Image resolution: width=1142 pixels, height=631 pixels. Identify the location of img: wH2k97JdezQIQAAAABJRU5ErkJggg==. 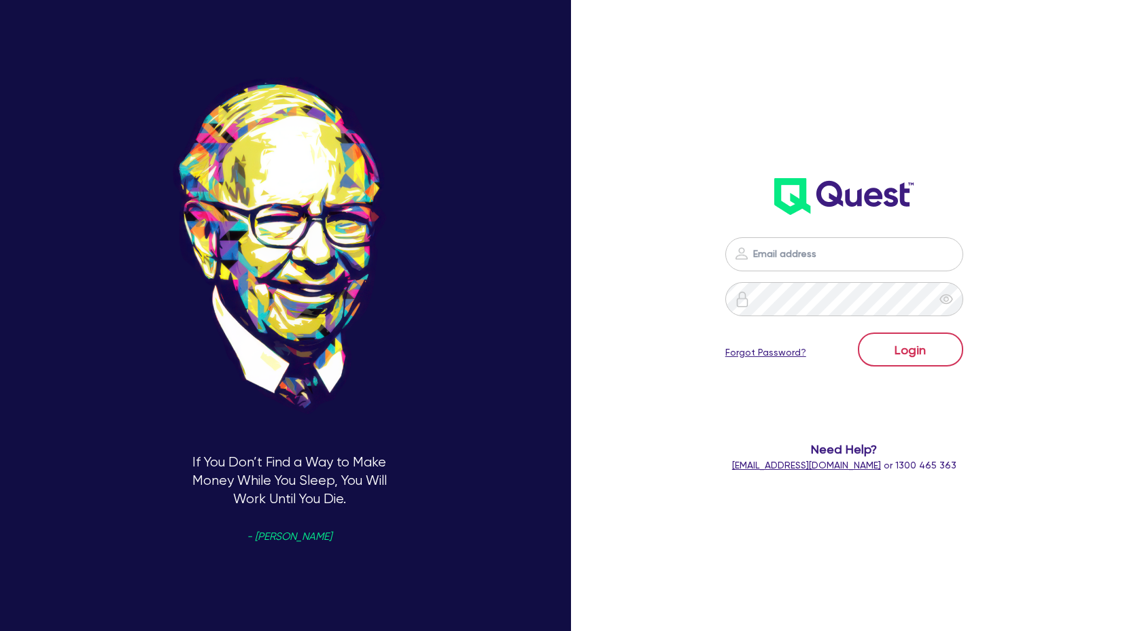
(844, 196).